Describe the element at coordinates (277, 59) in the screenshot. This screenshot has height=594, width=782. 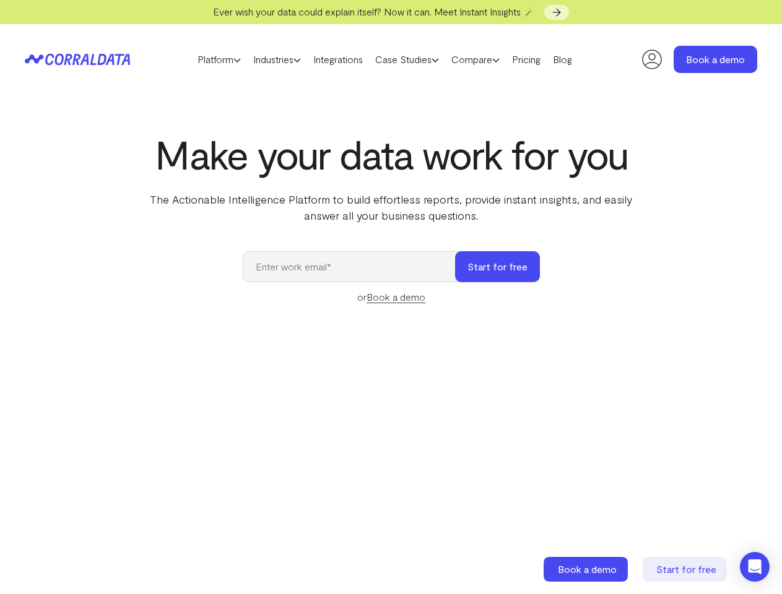
I see `a: Industries` at that location.